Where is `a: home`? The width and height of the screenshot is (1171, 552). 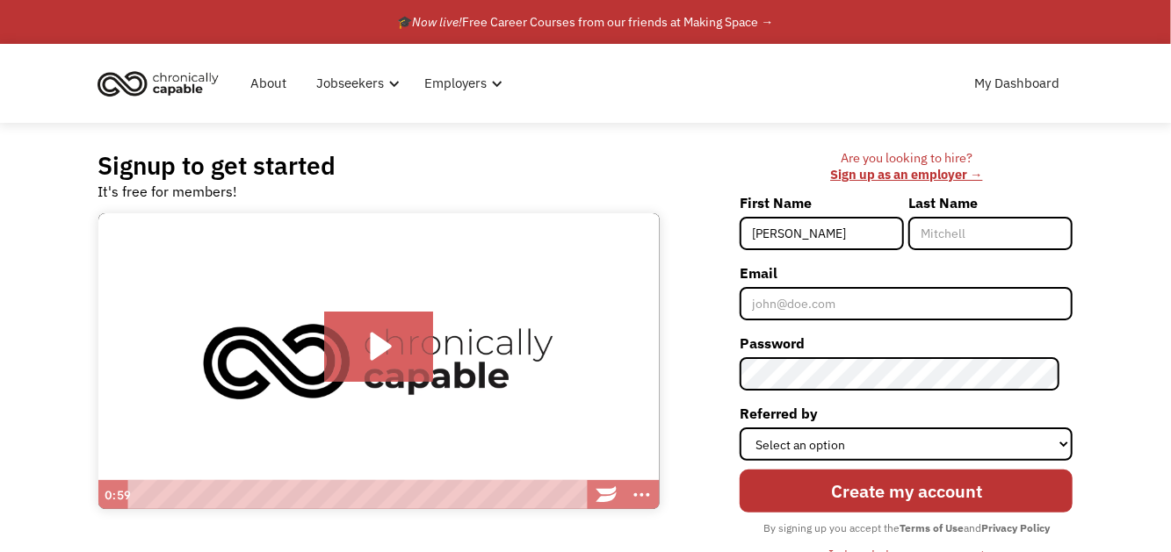 a: home is located at coordinates (162, 83).